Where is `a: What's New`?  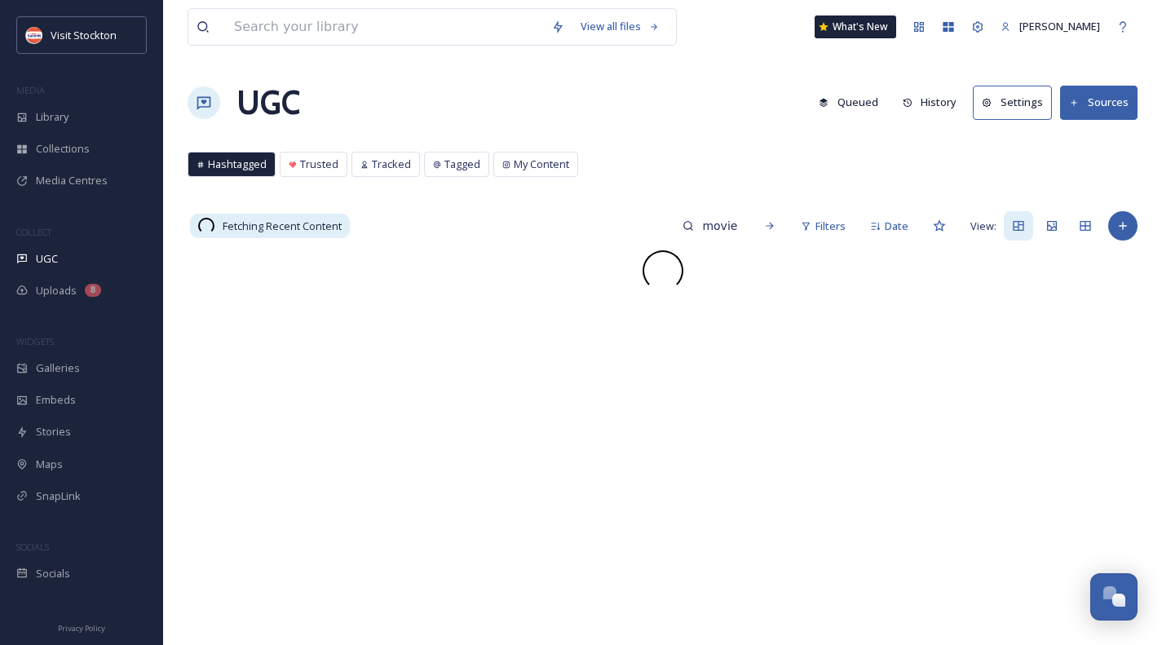 a: What's New is located at coordinates (856, 27).